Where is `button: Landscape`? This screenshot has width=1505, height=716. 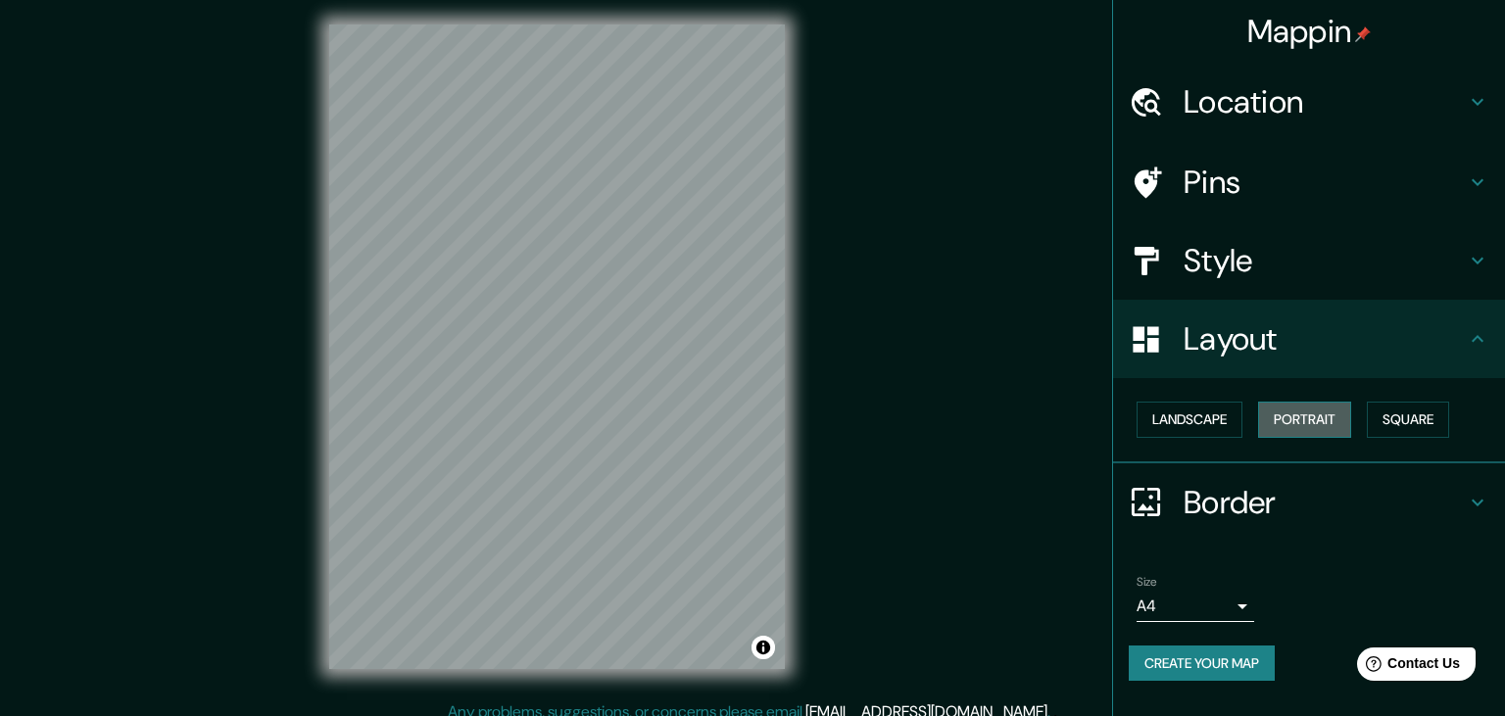 button: Landscape is located at coordinates (1190, 419).